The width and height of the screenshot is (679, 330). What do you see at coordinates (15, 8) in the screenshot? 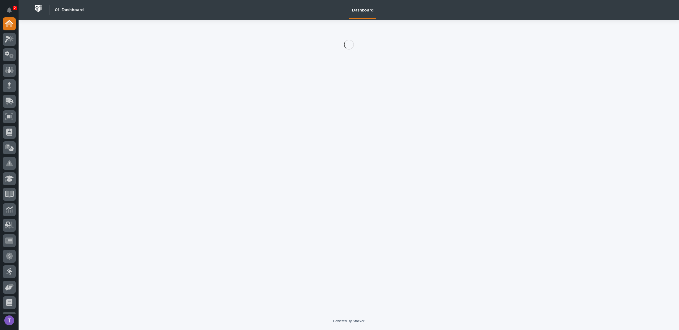
I see `p: 2` at bounding box center [15, 8].